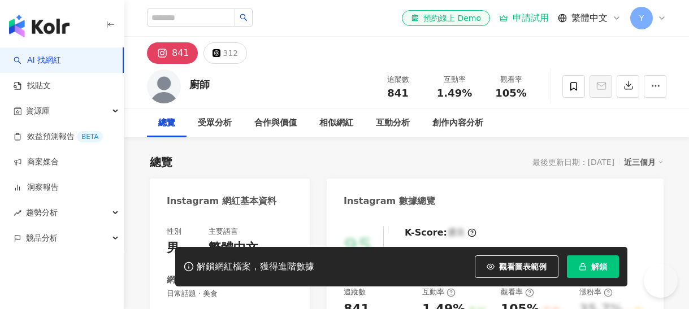  I want to click on button: 312, so click(226, 53).